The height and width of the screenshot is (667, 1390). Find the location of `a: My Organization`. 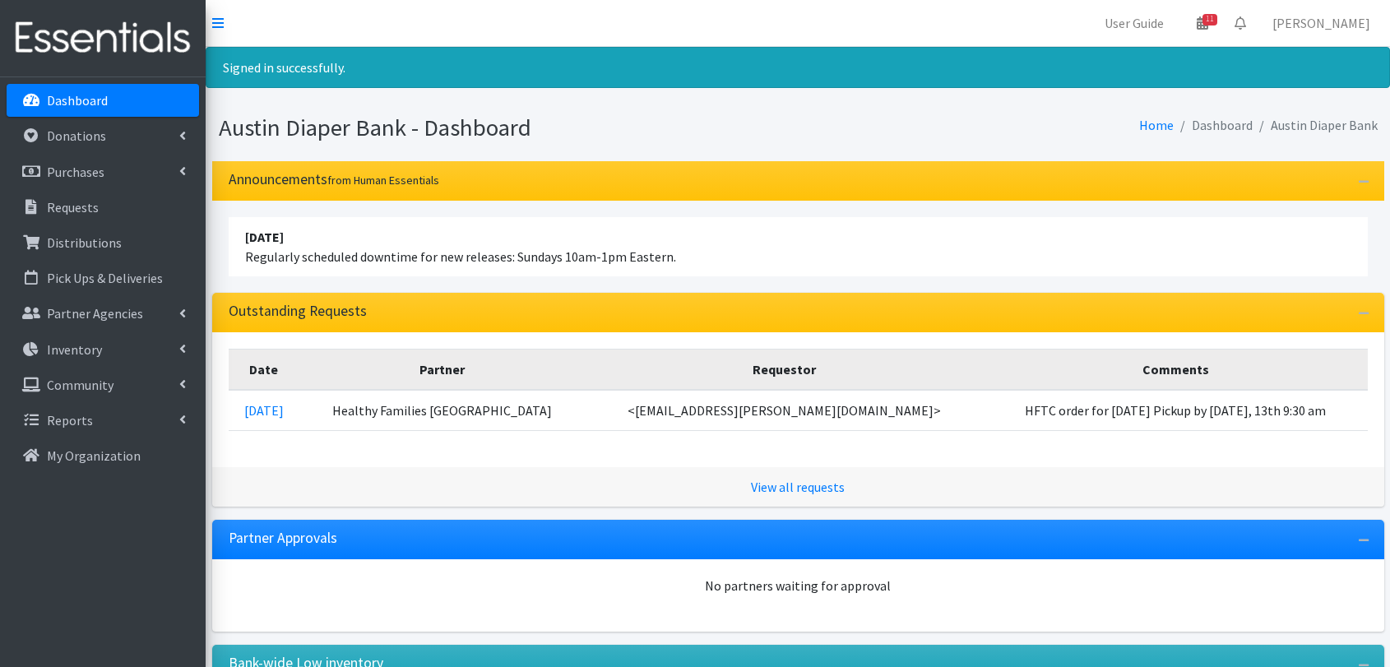

a: My Organization is located at coordinates (103, 456).